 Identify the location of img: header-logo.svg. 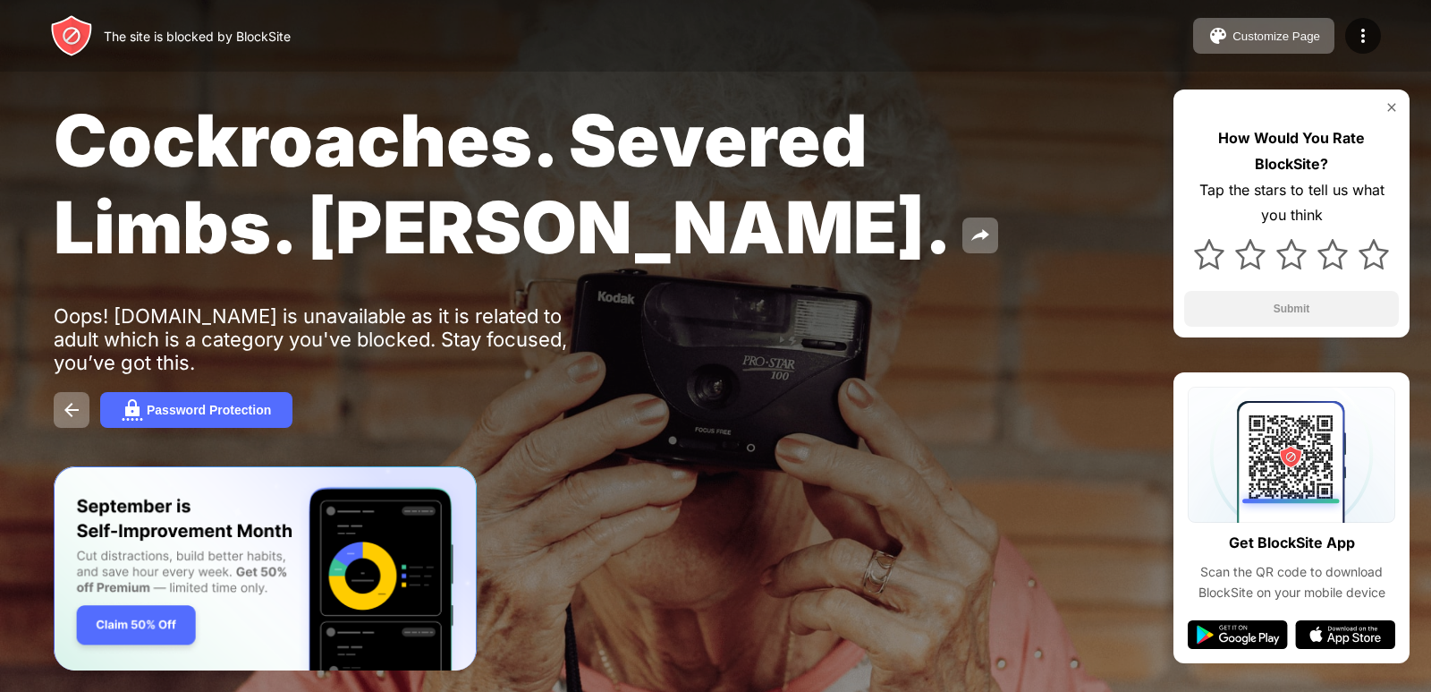
(72, 36).